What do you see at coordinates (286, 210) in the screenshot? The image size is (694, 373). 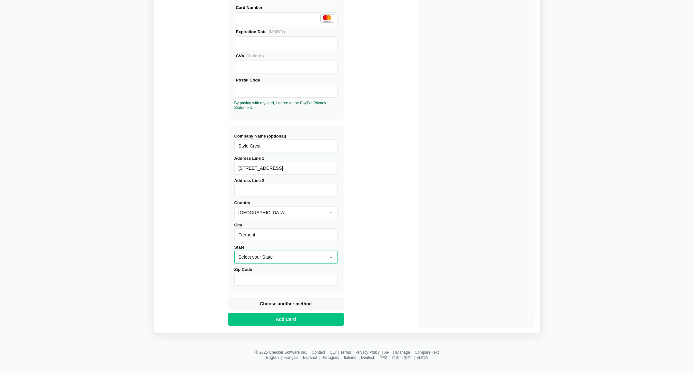 I see `label: Country` at bounding box center [286, 210].